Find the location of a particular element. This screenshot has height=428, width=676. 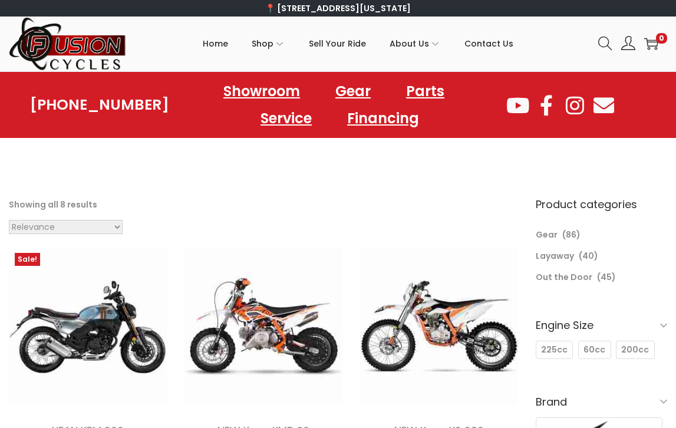

span: Sell Your Ride is located at coordinates (337, 44).